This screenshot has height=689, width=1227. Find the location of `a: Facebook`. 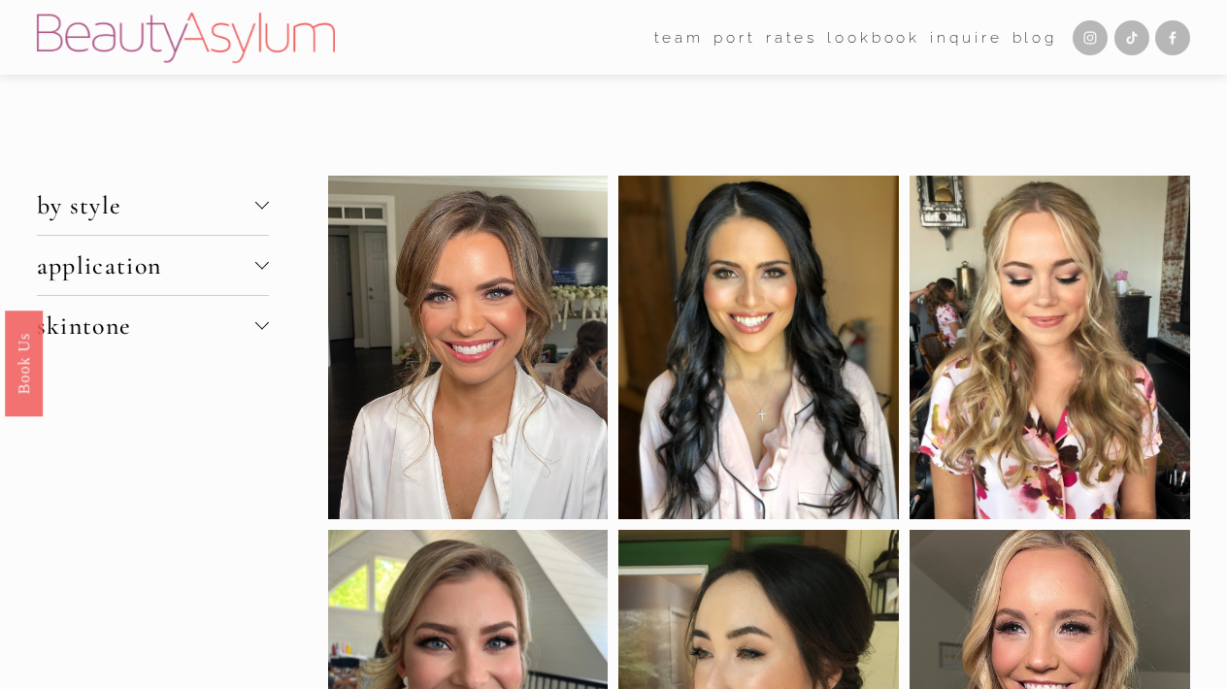

a: Facebook is located at coordinates (1172, 38).